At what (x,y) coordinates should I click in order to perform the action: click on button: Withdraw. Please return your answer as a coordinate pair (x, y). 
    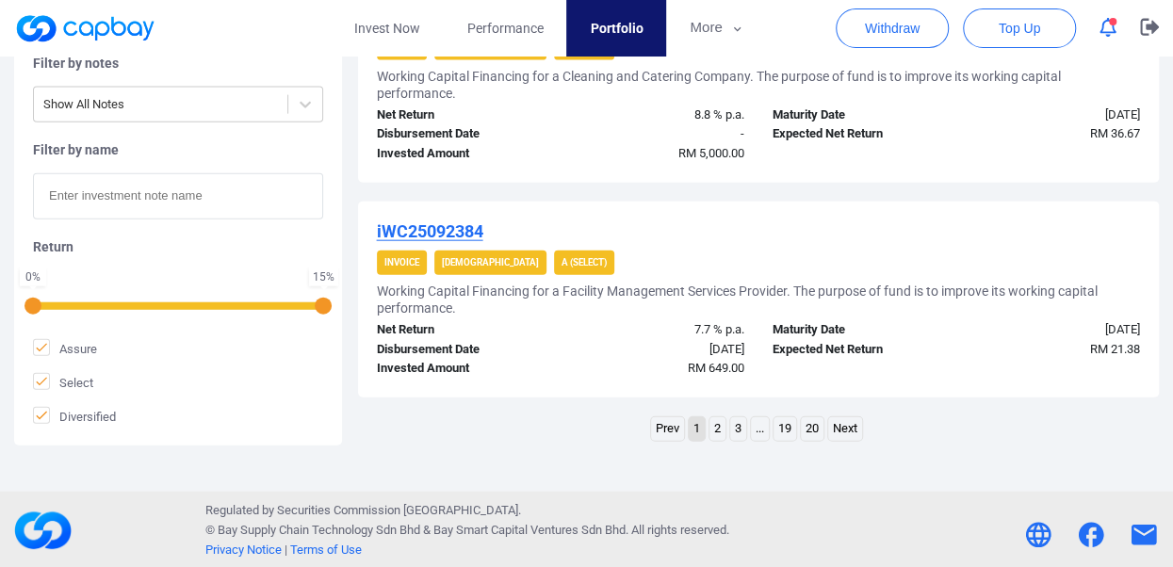
    Looking at the image, I should click on (893, 28).